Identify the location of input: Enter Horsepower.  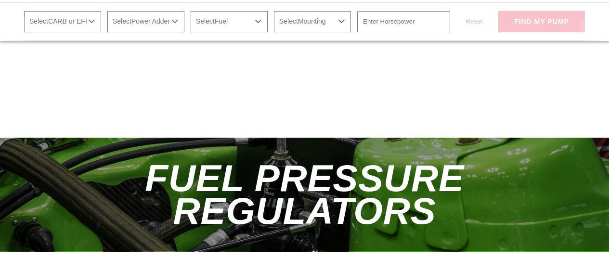
(404, 22).